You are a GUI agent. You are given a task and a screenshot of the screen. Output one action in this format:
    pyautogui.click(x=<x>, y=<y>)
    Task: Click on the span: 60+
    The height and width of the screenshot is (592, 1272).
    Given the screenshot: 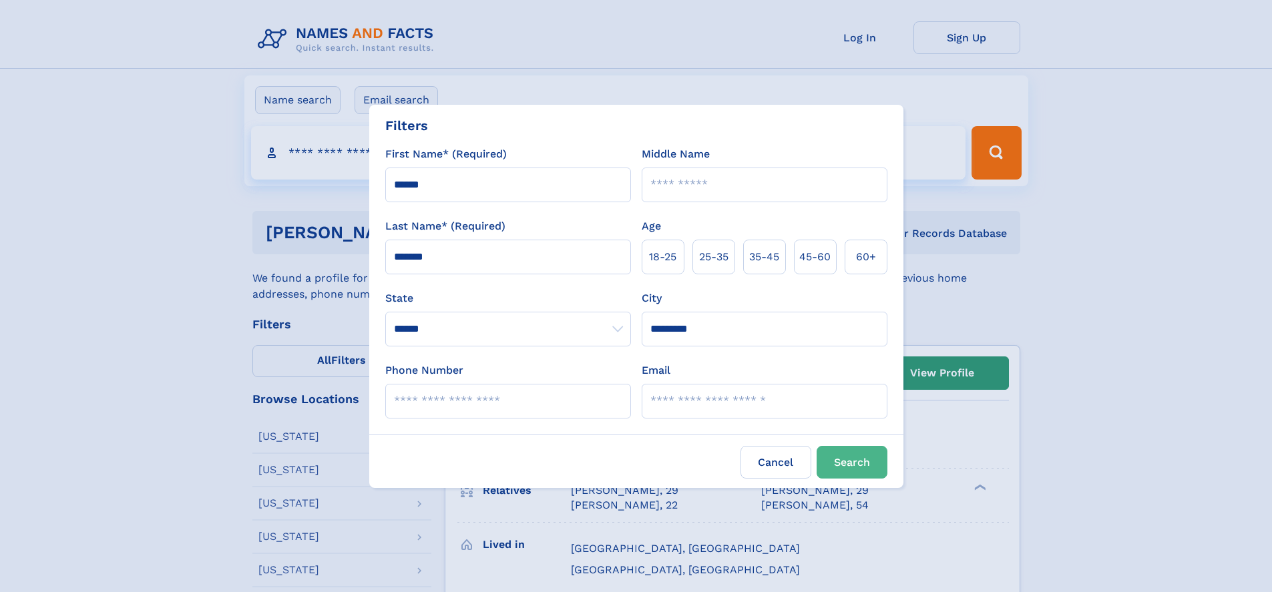 What is the action you would take?
    pyautogui.click(x=866, y=257)
    